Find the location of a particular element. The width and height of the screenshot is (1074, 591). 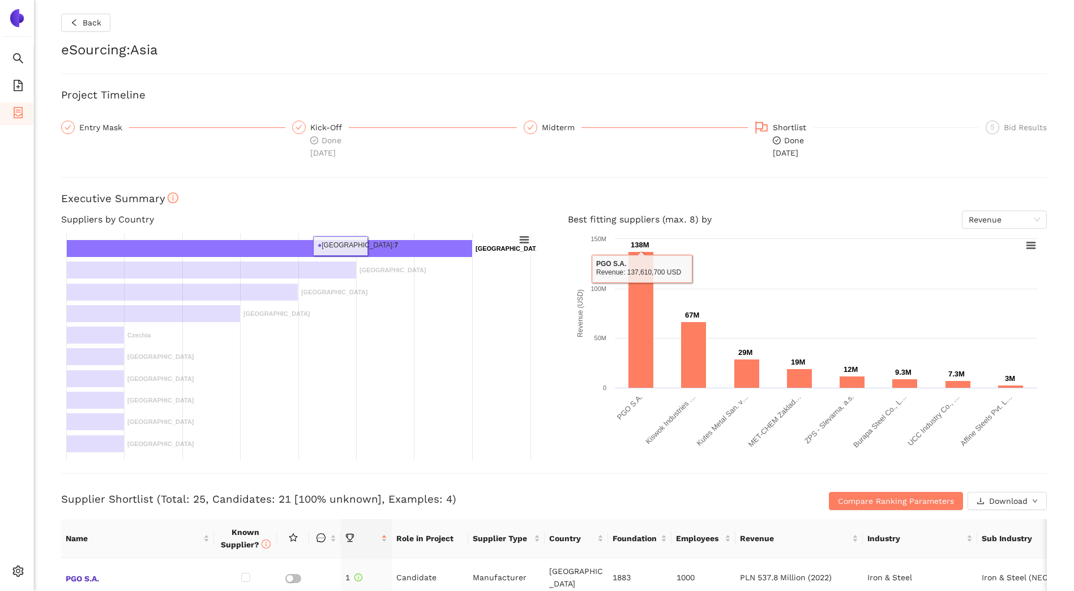

text: Kiswok Industries … is located at coordinates (671, 420).